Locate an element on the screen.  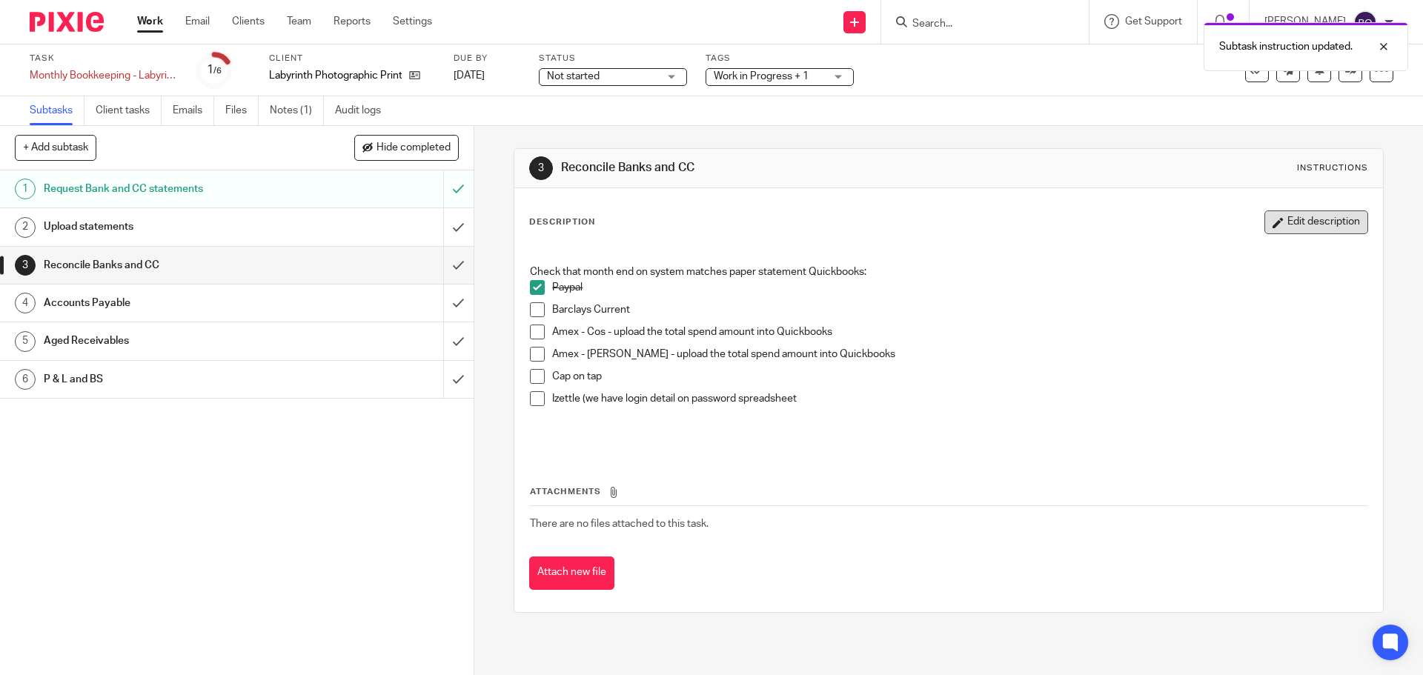
a: Files is located at coordinates (242, 110).